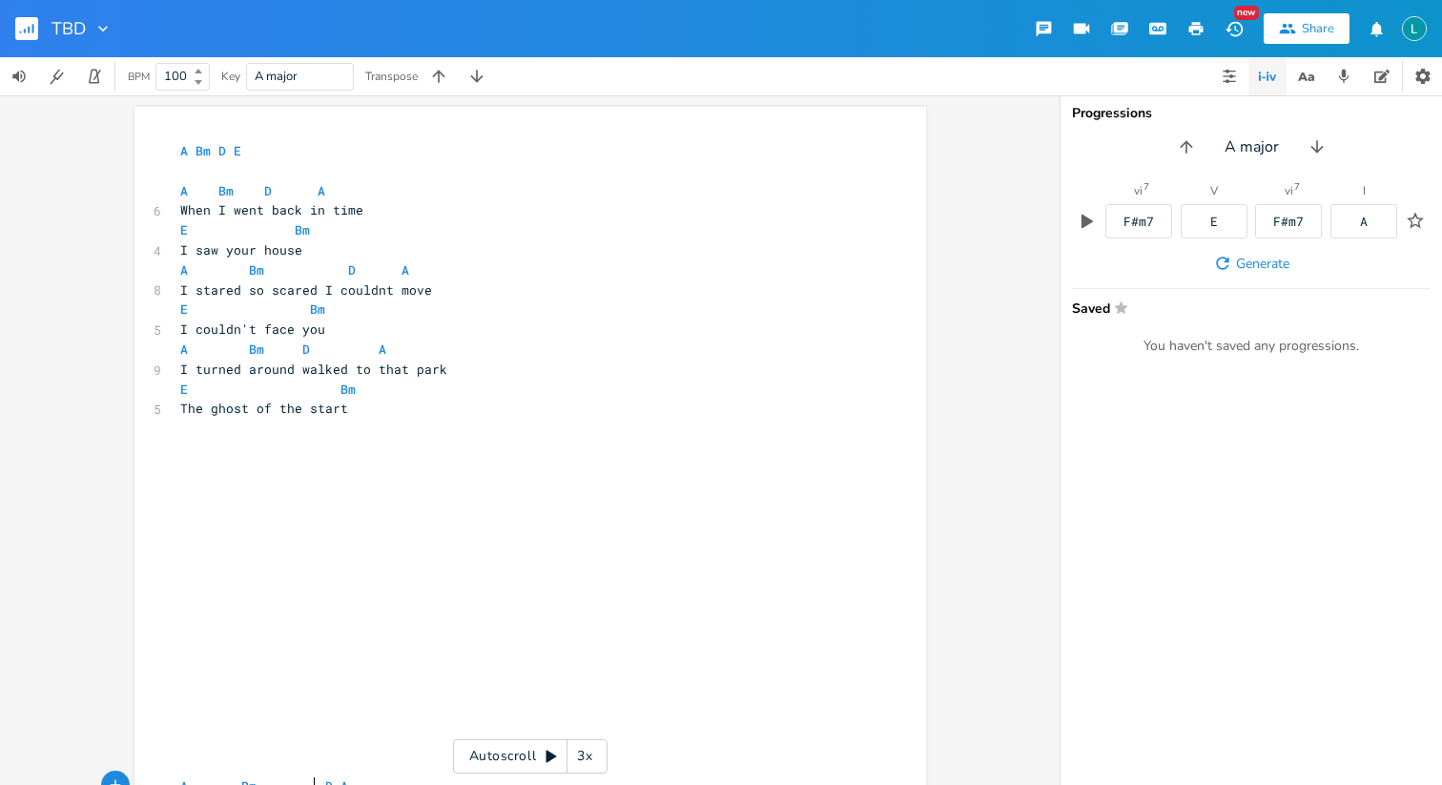  Describe the element at coordinates (1214, 191) in the screenshot. I see `div: V` at that location.